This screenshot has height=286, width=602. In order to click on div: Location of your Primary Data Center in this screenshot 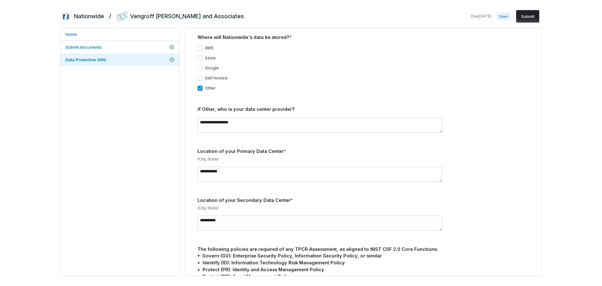, I will do `click(363, 151)`.